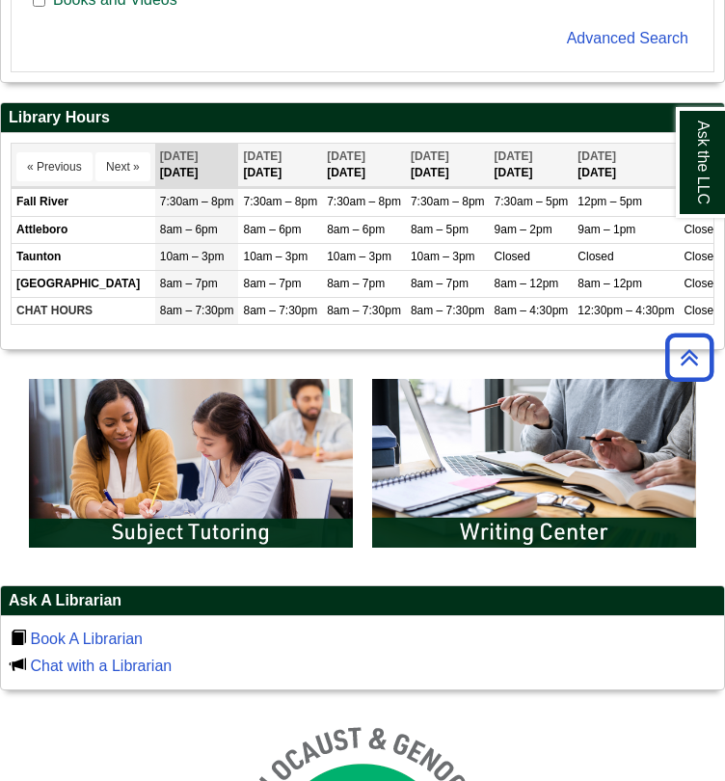 This screenshot has width=725, height=781. I want to click on span: 7:30am – 5pm, so click(531, 202).